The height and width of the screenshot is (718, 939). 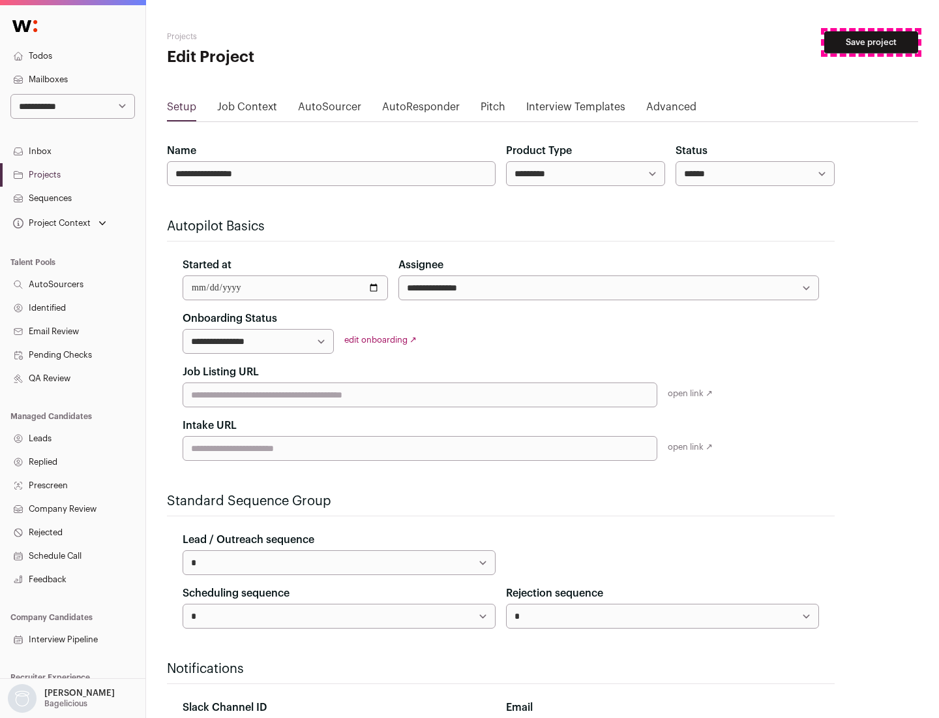 What do you see at coordinates (380, 339) in the screenshot?
I see `a: edit onboarding ↗` at bounding box center [380, 339].